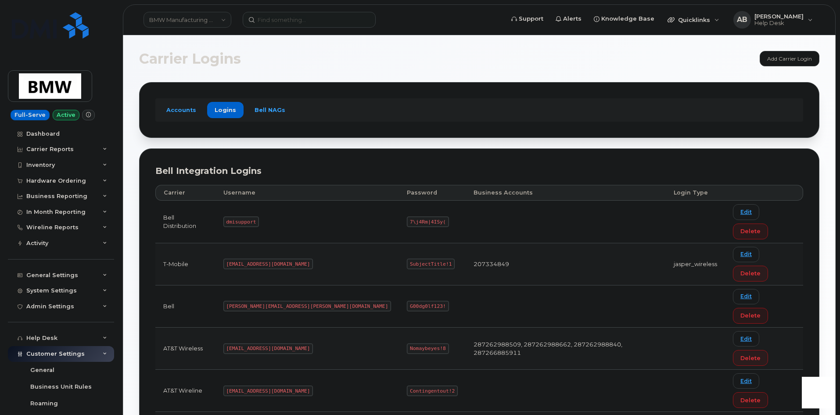  I want to click on code: SubjectTitle!1, so click(431, 264).